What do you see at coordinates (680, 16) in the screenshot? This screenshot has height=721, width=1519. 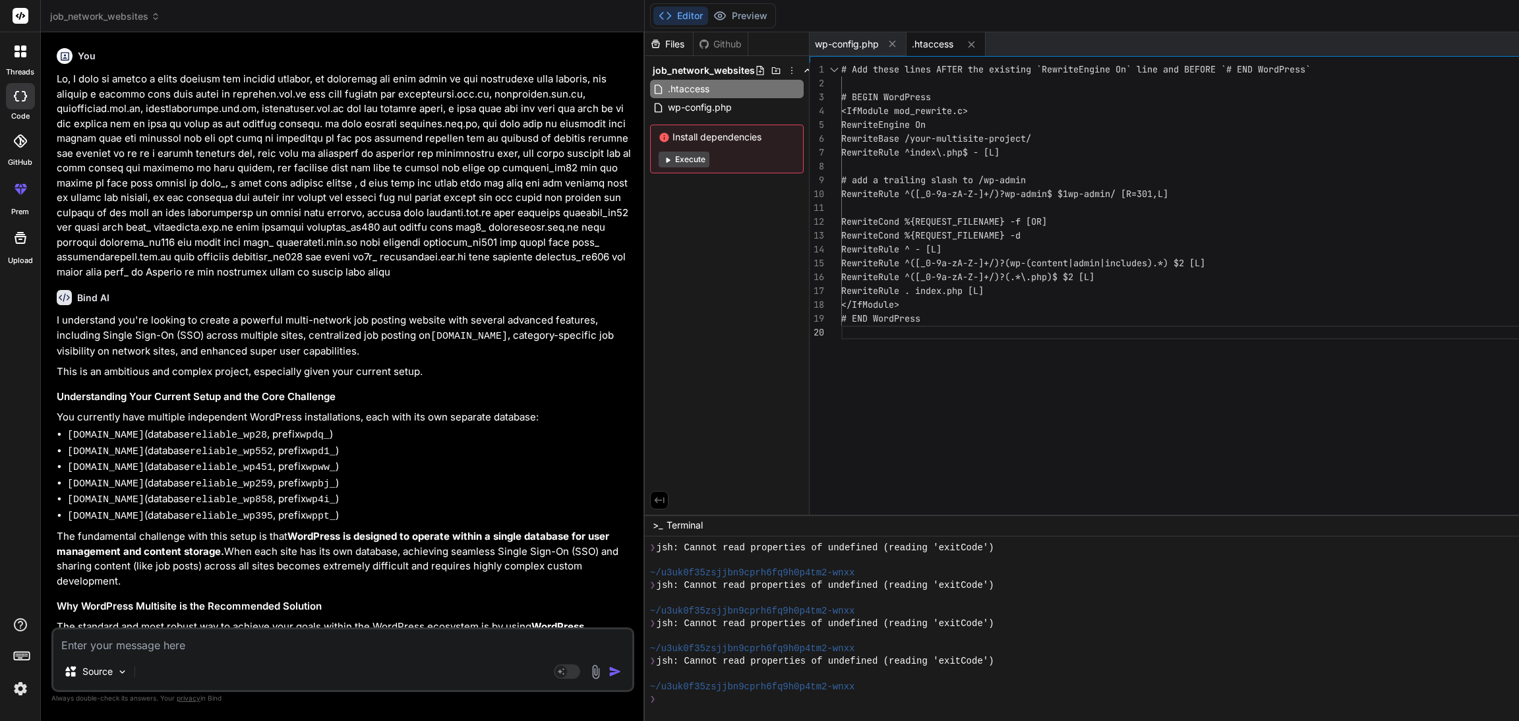 I see `button: Editor` at bounding box center [680, 16].